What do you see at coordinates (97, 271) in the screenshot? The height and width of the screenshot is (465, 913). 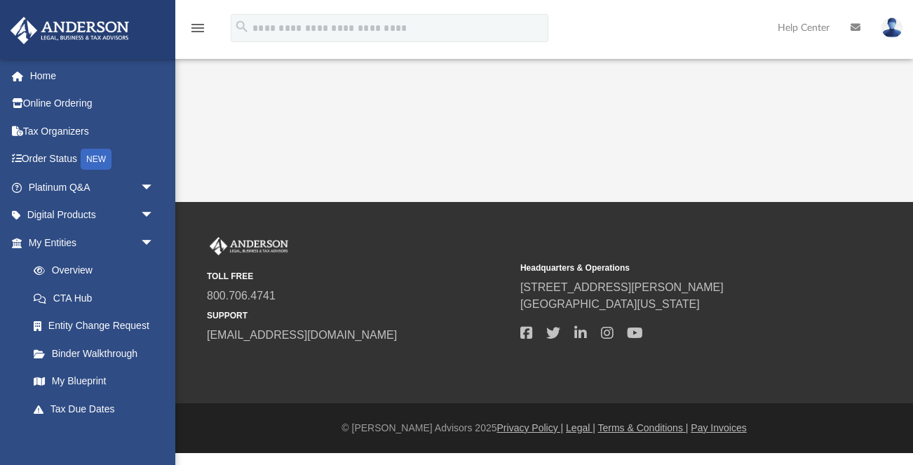 I see `a: Overview` at bounding box center [97, 271].